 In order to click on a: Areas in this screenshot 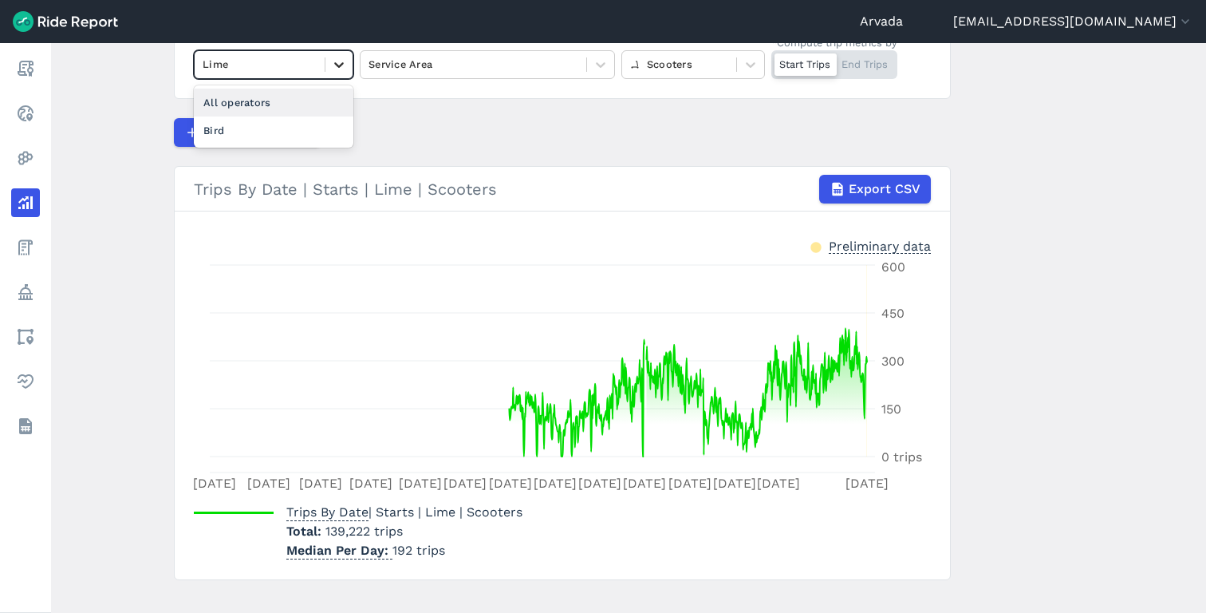, I will do `click(26, 337)`.